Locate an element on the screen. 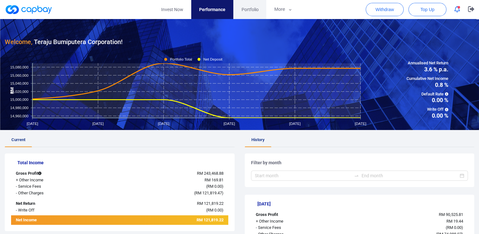  tspan: Portfolio Total is located at coordinates (181, 59).